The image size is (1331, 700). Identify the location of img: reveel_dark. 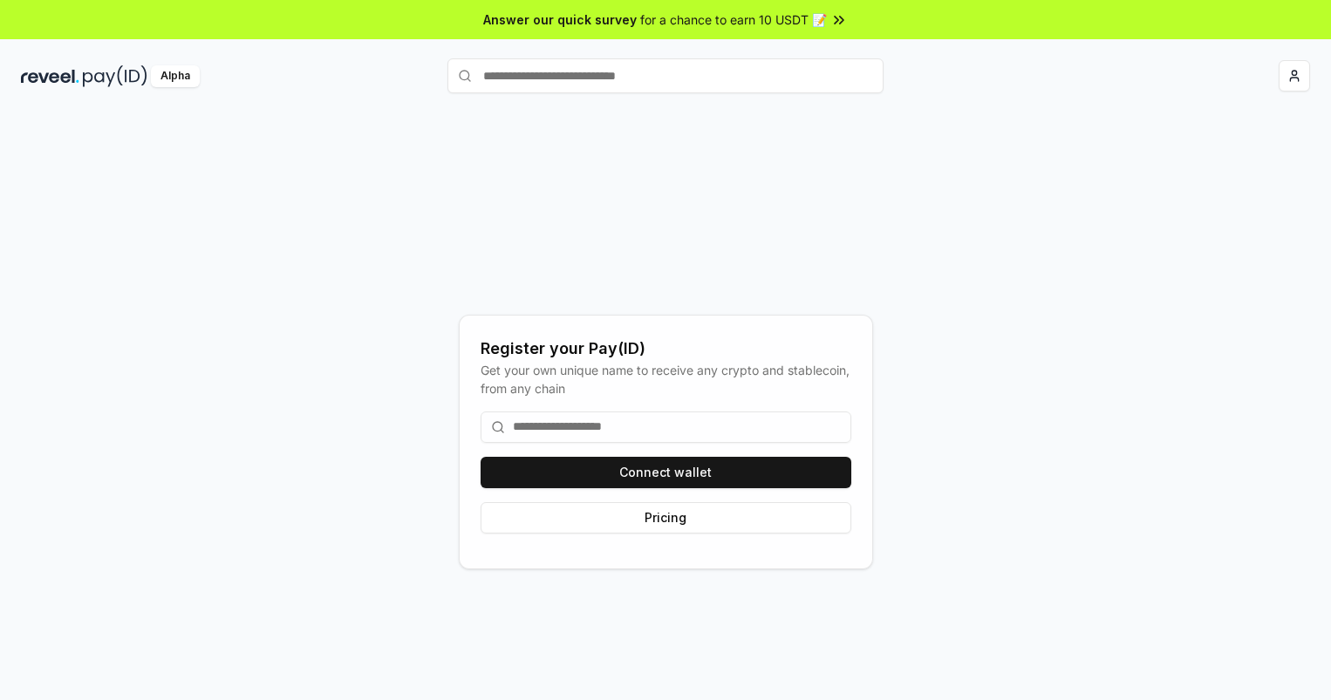
(50, 76).